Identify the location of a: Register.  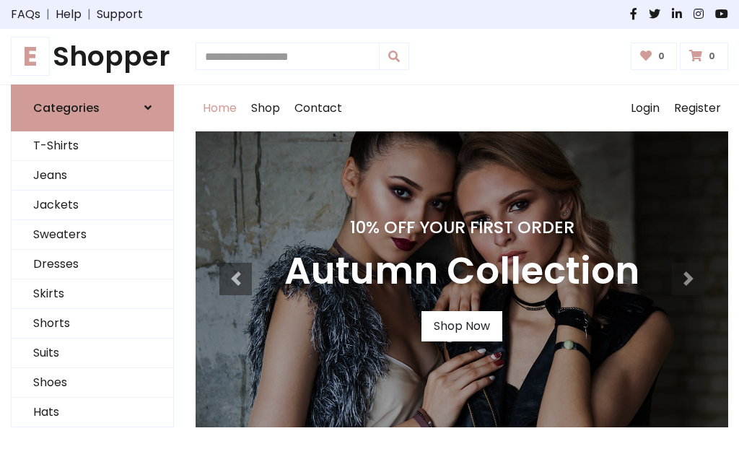
(698, 108).